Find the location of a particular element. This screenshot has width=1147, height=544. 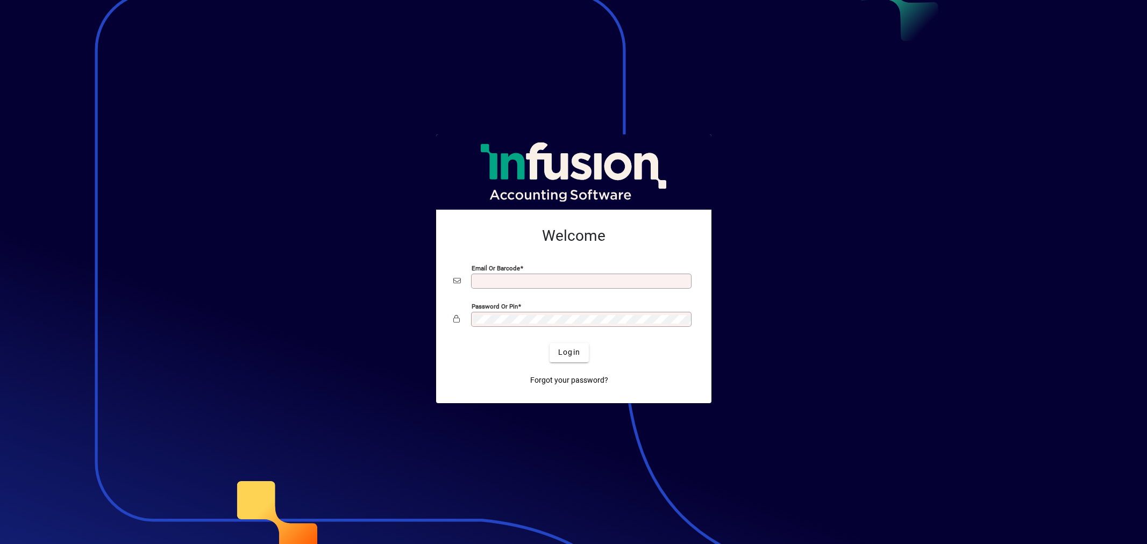

a: Forgot your password? is located at coordinates (569, 381).